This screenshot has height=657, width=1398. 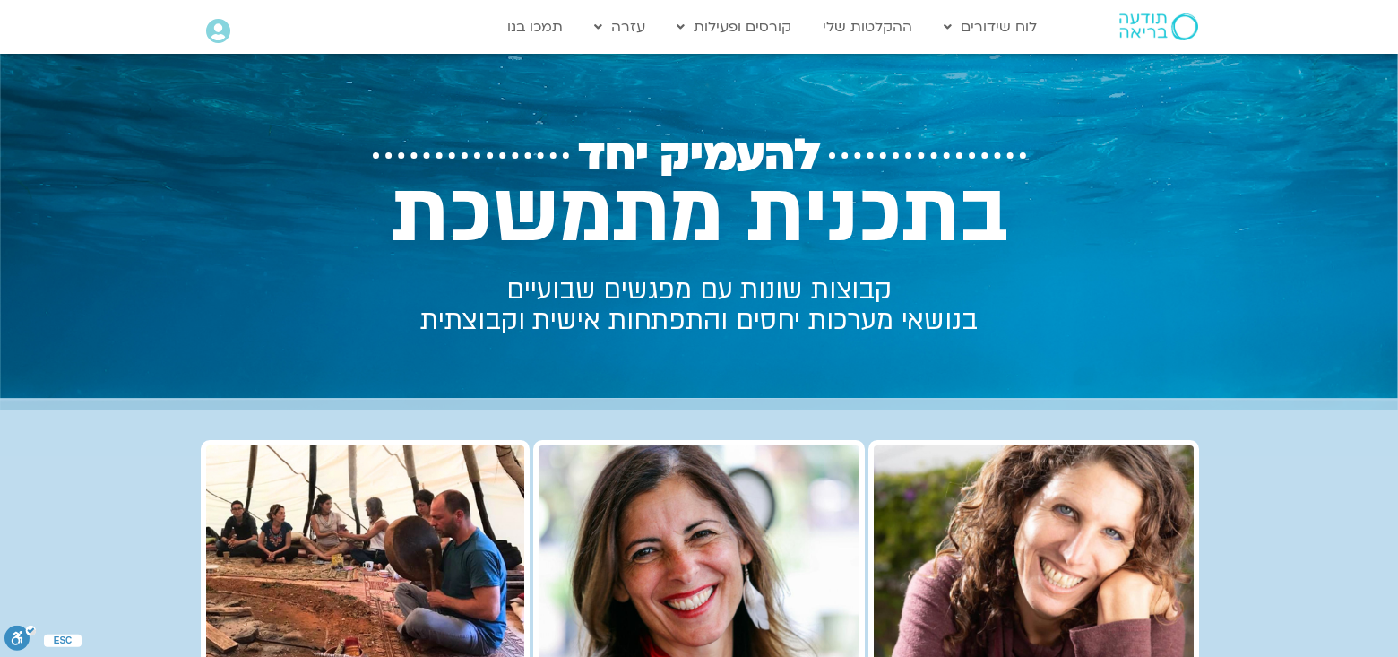 What do you see at coordinates (734, 27) in the screenshot?
I see `a: קורסים ופעילות` at bounding box center [734, 27].